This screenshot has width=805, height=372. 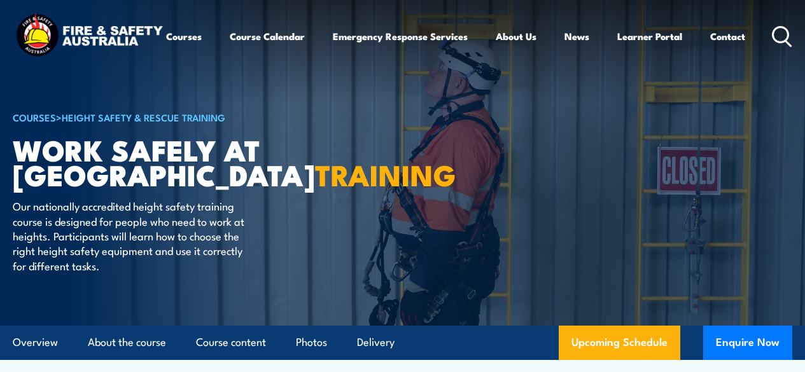 What do you see at coordinates (35, 342) in the screenshot?
I see `a: Overview` at bounding box center [35, 342].